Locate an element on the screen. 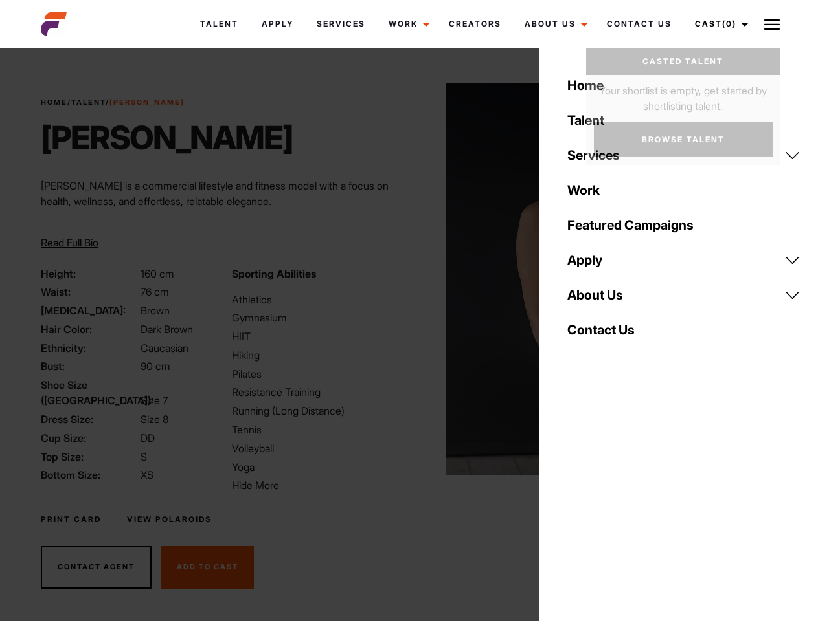  span: 76 cm is located at coordinates (155, 292).